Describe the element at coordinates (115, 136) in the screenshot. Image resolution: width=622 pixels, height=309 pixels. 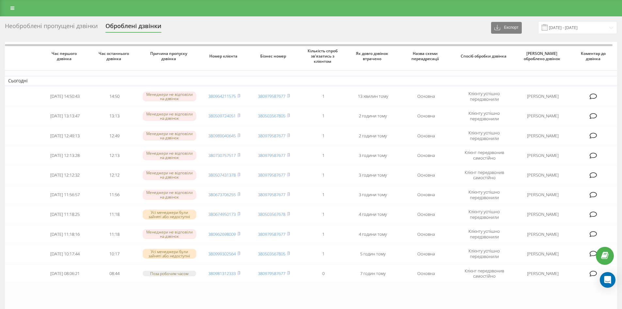
I see `td: 12:49` at that location.